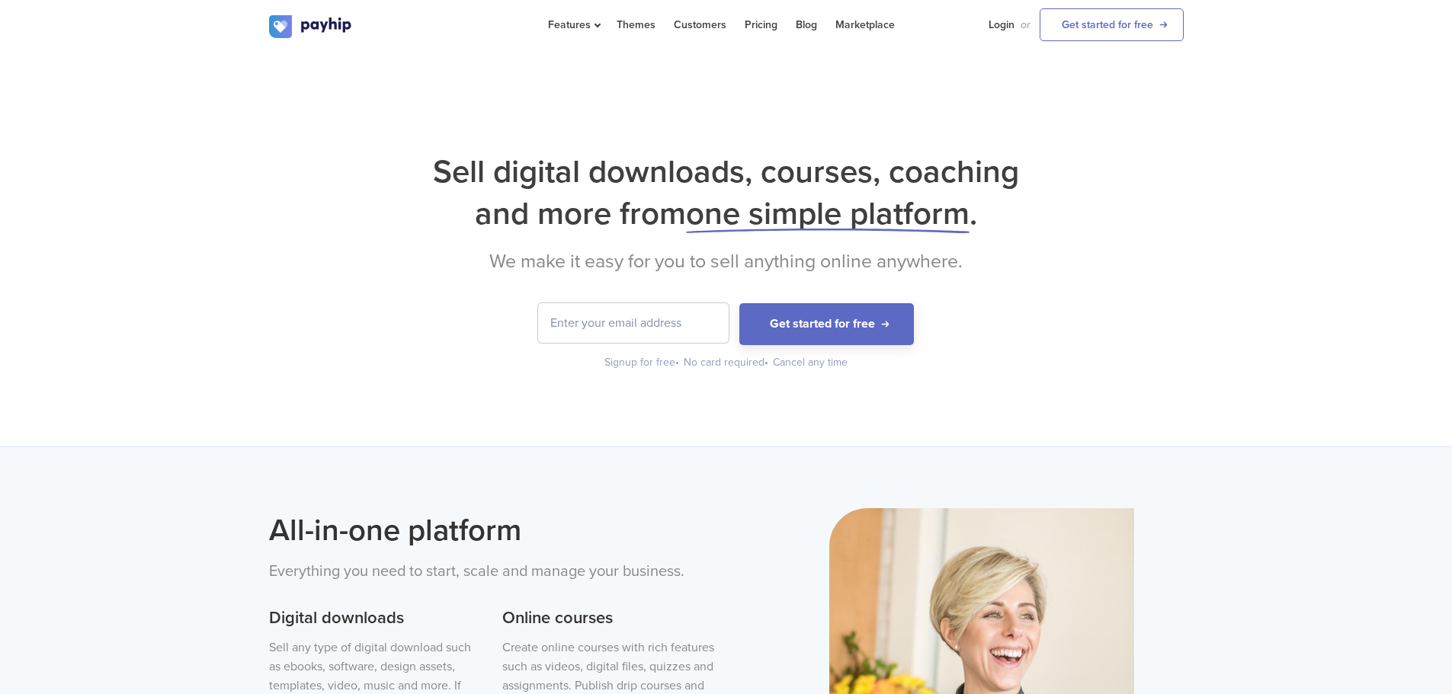  I want to click on h2: All-in-one platform, so click(492, 531).